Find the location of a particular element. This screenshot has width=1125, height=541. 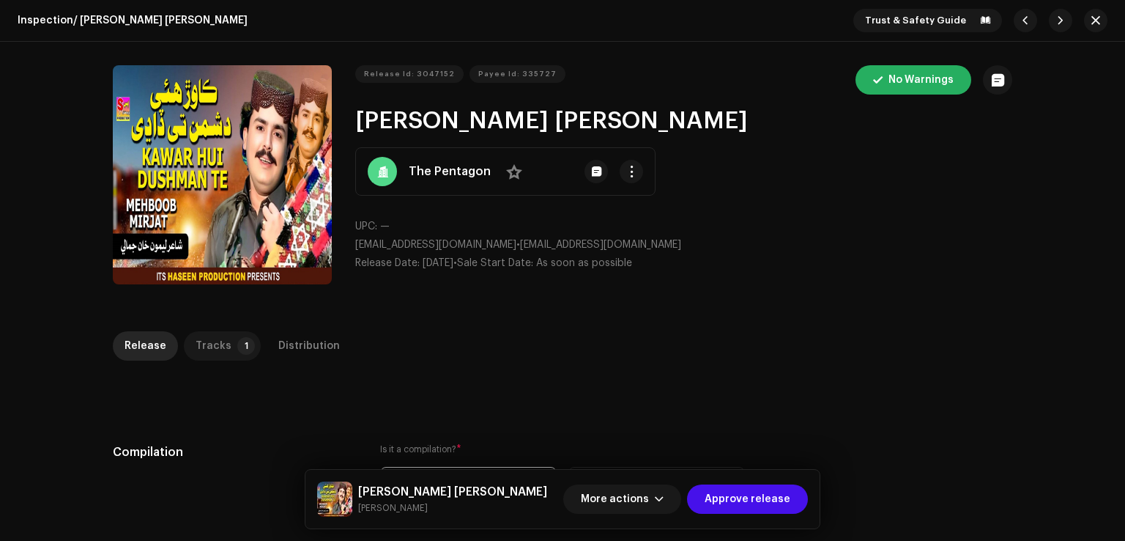

img: 84376a2f-ccf8-4148-a583-081c361d8bf1 is located at coordinates (335, 499).